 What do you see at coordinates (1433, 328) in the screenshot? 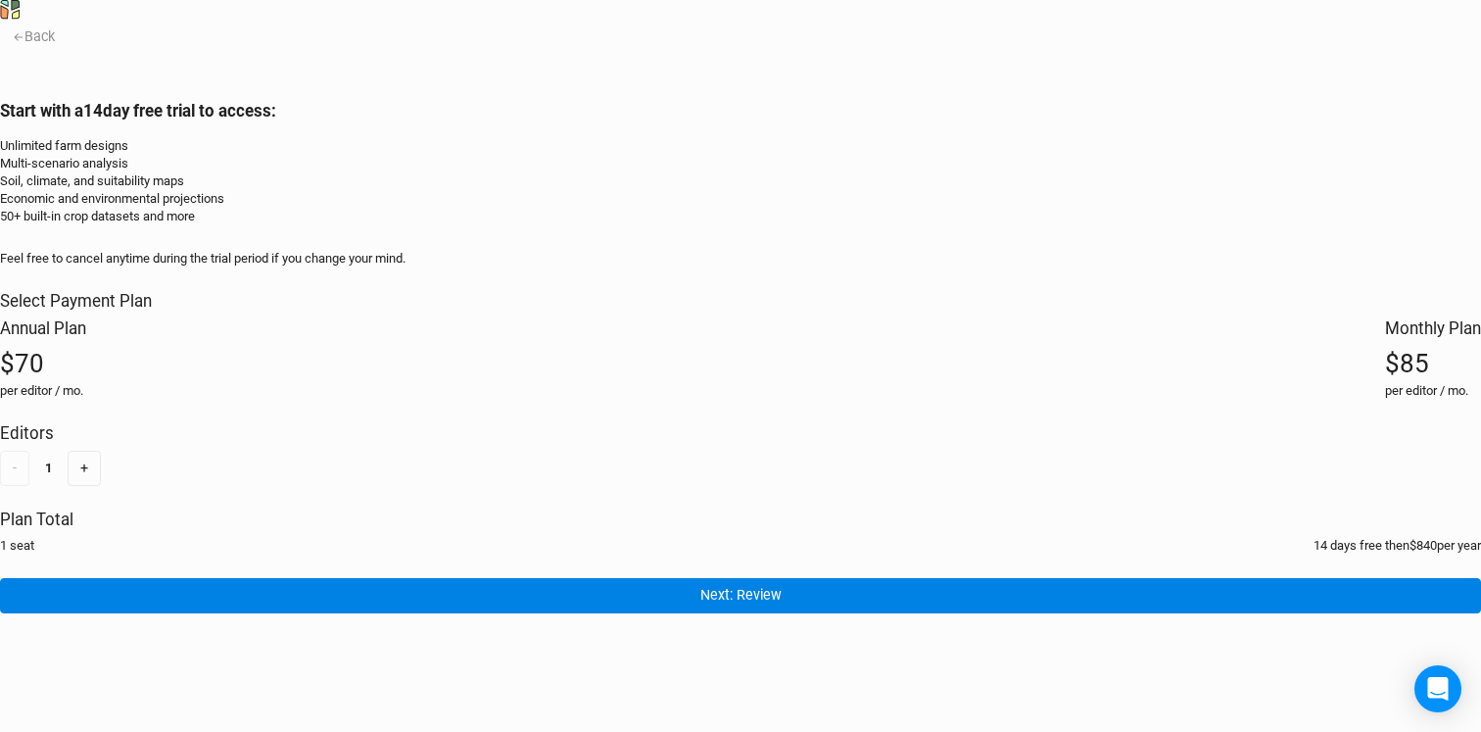
I see `h2: Monthly Plan` at bounding box center [1433, 328].